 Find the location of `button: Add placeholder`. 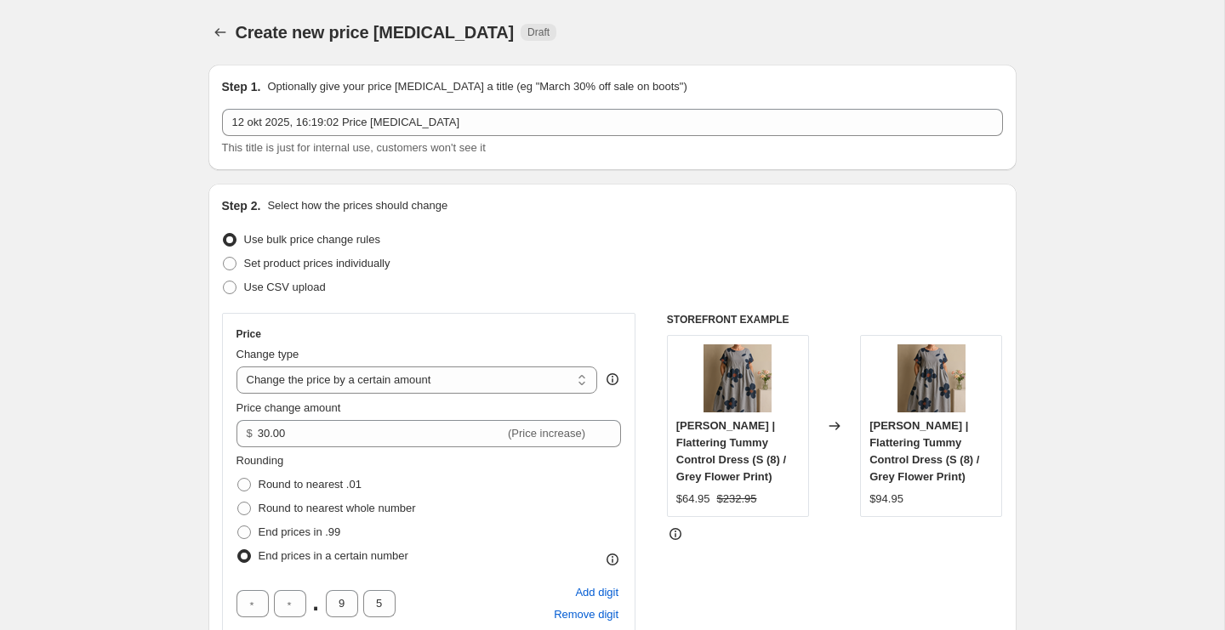

button: Add placeholder is located at coordinates (596, 593).